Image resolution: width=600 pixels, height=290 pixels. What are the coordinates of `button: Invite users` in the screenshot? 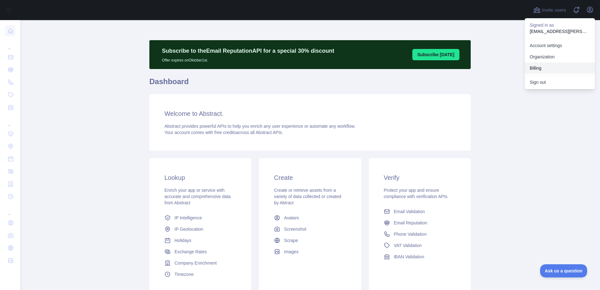 It's located at (550, 10).